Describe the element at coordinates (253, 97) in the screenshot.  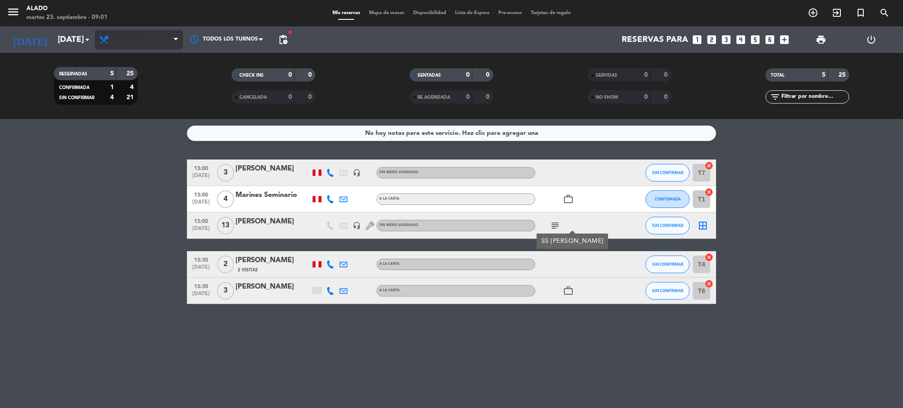
I see `span: CANCELADA` at that location.